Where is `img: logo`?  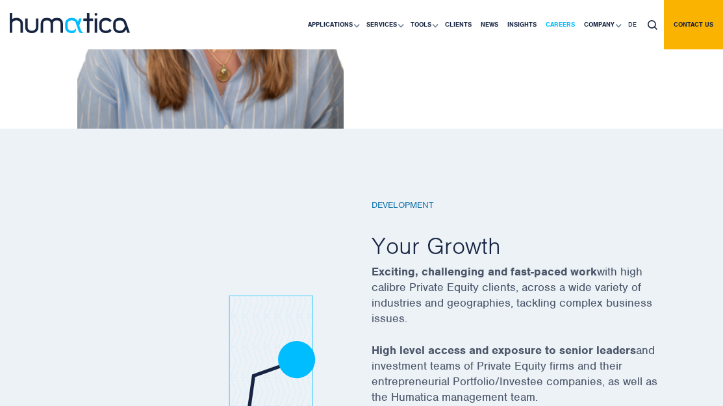
img: logo is located at coordinates (70, 23).